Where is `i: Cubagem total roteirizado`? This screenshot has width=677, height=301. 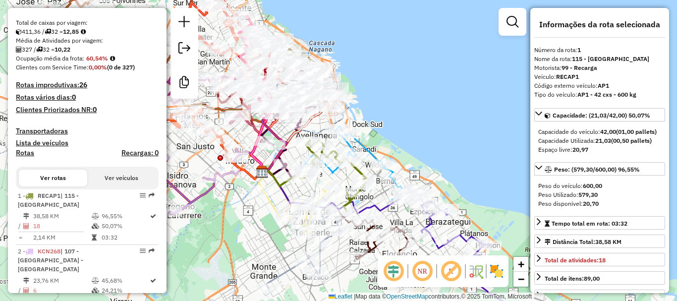
i: Cubagem total roteirizado is located at coordinates (19, 32).